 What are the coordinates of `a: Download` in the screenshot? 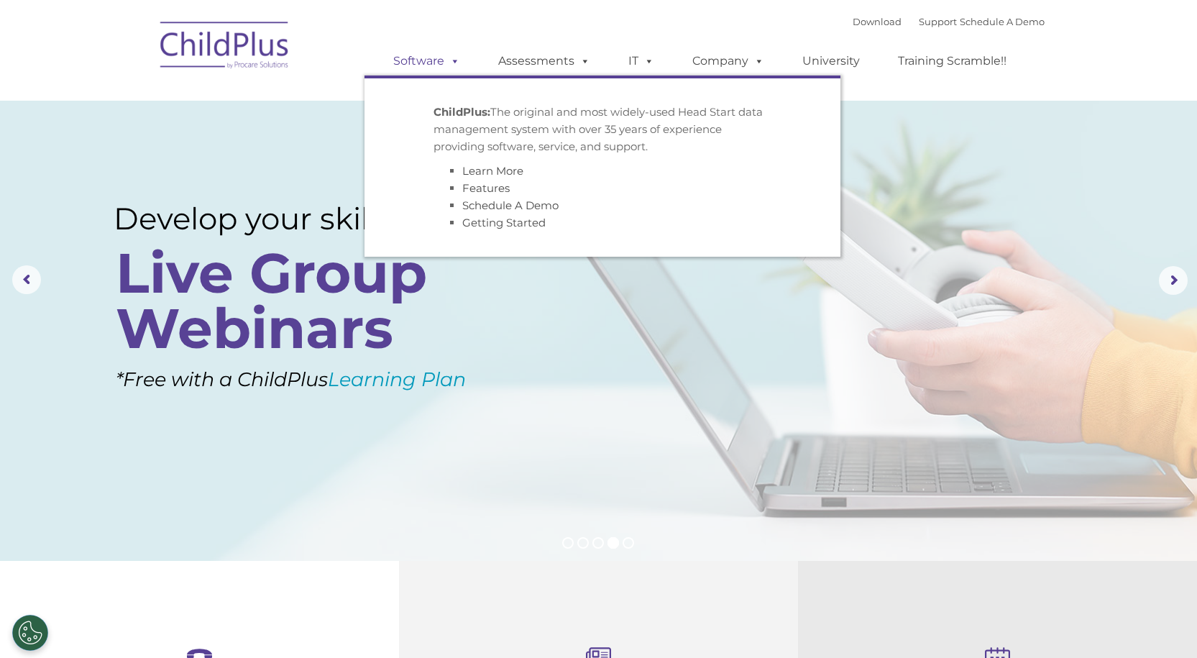 It's located at (877, 22).